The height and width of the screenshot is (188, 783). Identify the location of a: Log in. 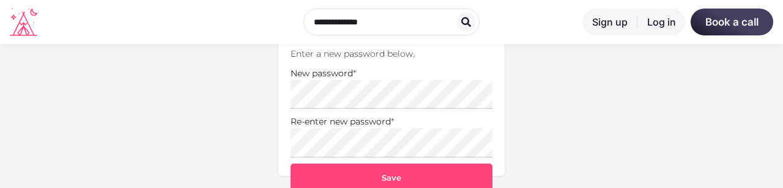
(661, 22).